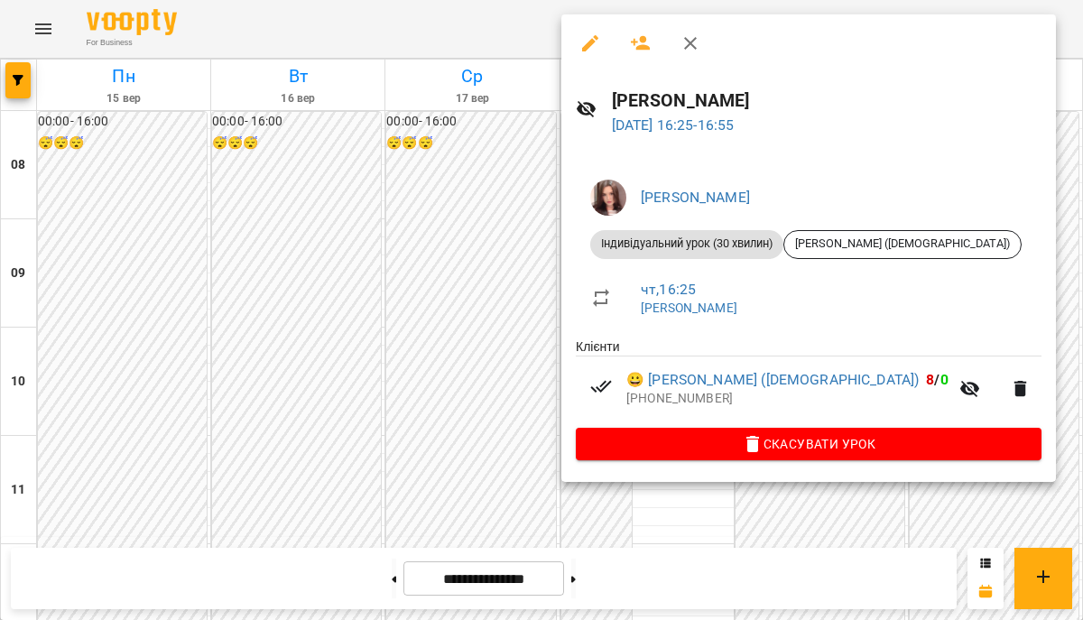  I want to click on button: Скасувати Урок, so click(808, 444).